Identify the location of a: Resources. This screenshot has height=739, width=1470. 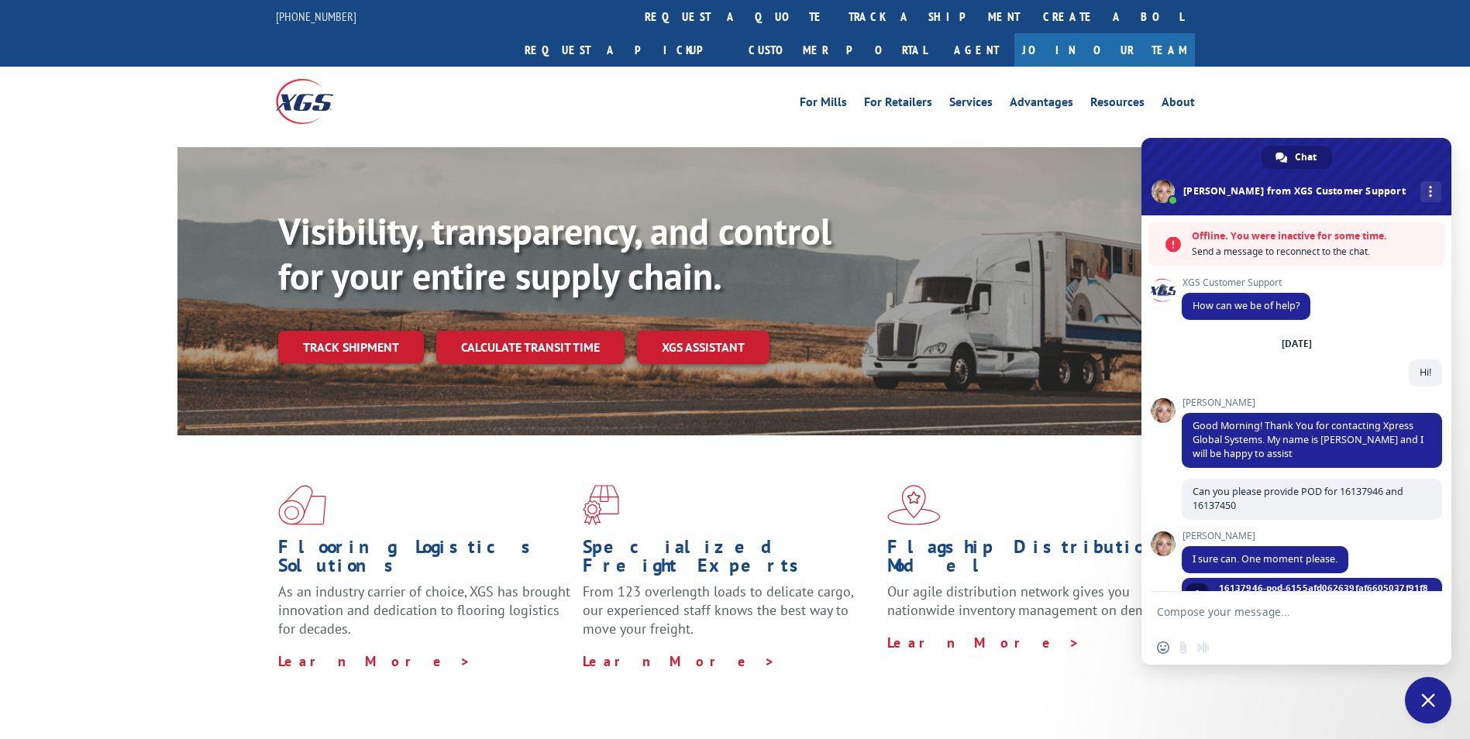
(1118, 105).